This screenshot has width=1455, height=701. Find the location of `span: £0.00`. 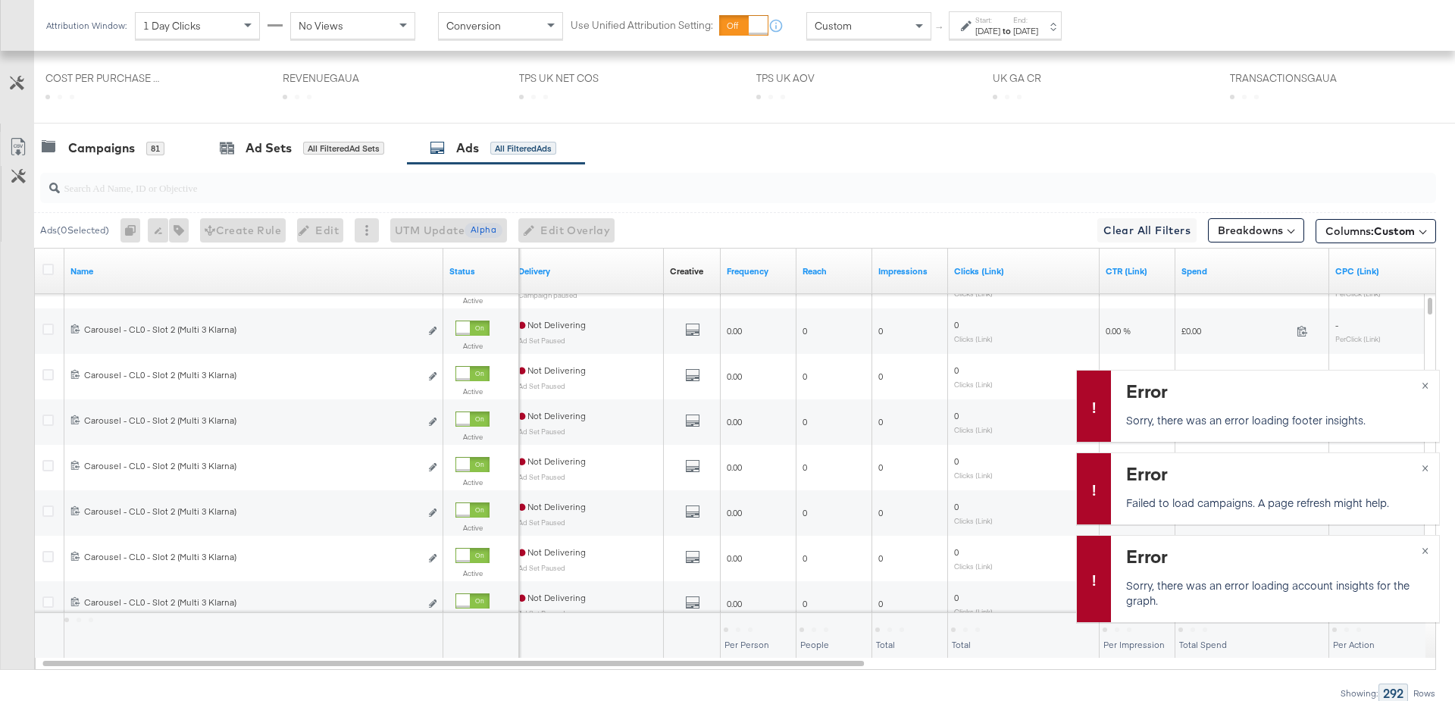

span: £0.00 is located at coordinates (1236, 330).